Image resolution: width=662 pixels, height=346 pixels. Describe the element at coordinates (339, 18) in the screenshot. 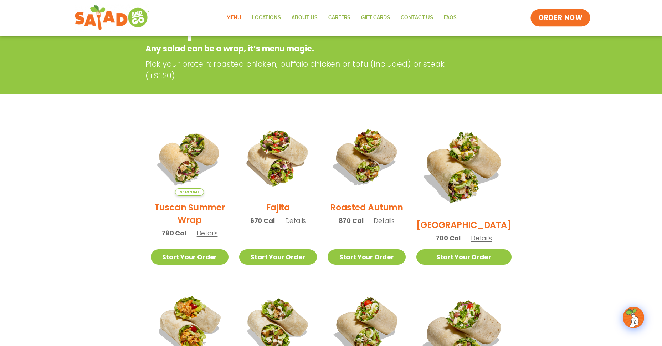

I see `a: Careers` at that location.